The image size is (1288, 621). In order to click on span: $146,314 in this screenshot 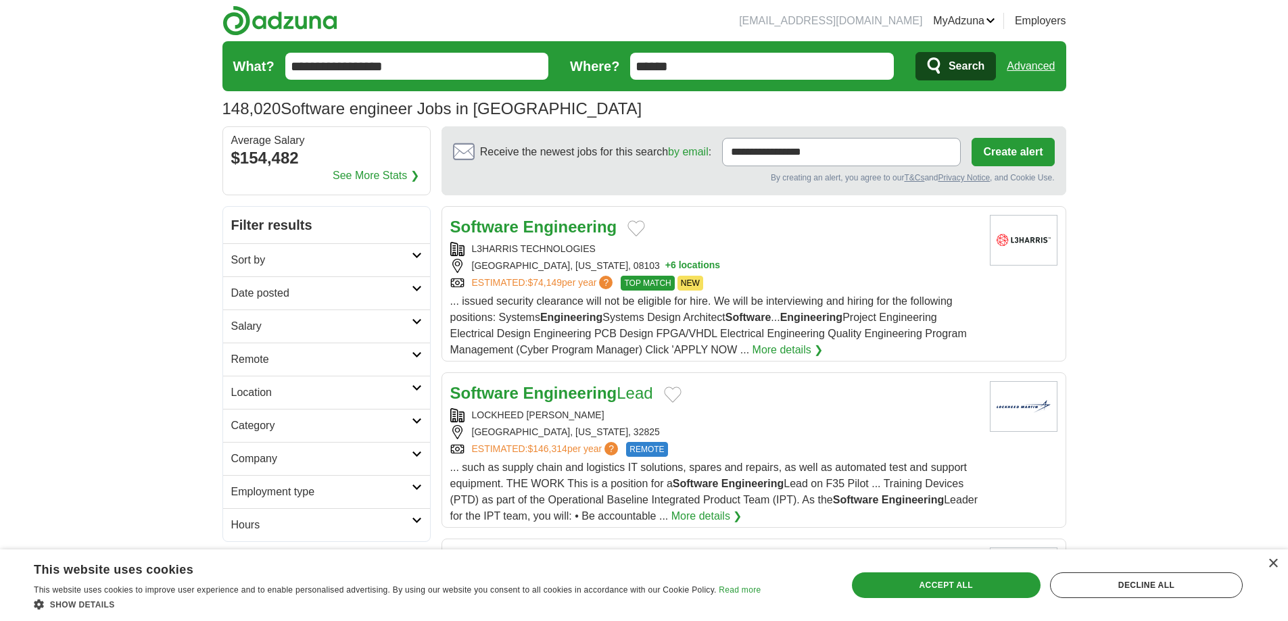, I will do `click(547, 449)`.